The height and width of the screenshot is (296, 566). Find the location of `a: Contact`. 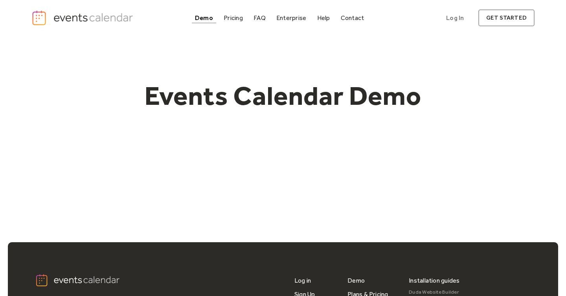

a: Contact is located at coordinates (353, 18).